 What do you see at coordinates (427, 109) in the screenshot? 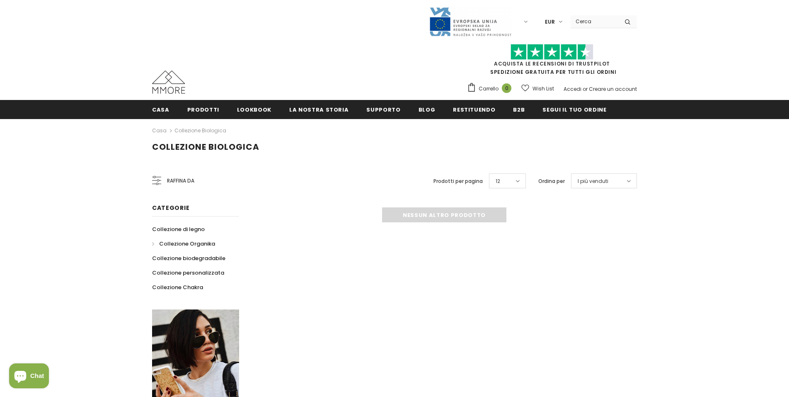
I see `span: Blog` at bounding box center [427, 109].